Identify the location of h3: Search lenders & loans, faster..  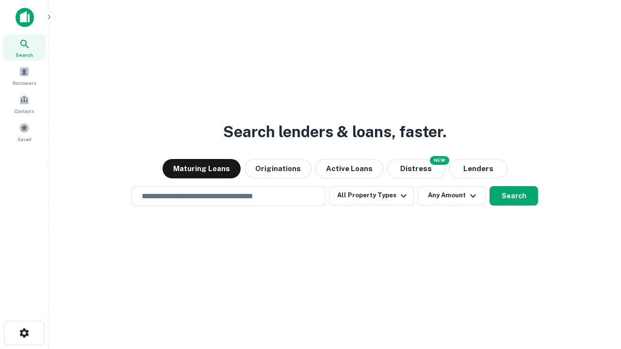
(335, 132).